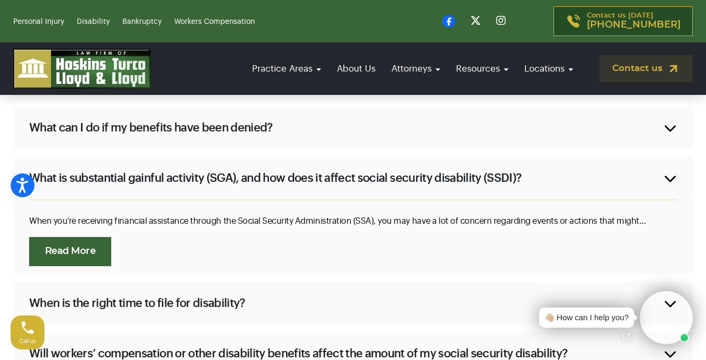 Image resolution: width=706 pixels, height=360 pixels. What do you see at coordinates (39, 22) in the screenshot?
I see `a: Personal Injury` at bounding box center [39, 22].